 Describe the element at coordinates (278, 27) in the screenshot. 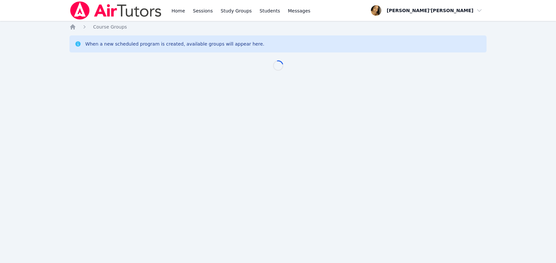

I see `nav: Breadcrumb` at that location.